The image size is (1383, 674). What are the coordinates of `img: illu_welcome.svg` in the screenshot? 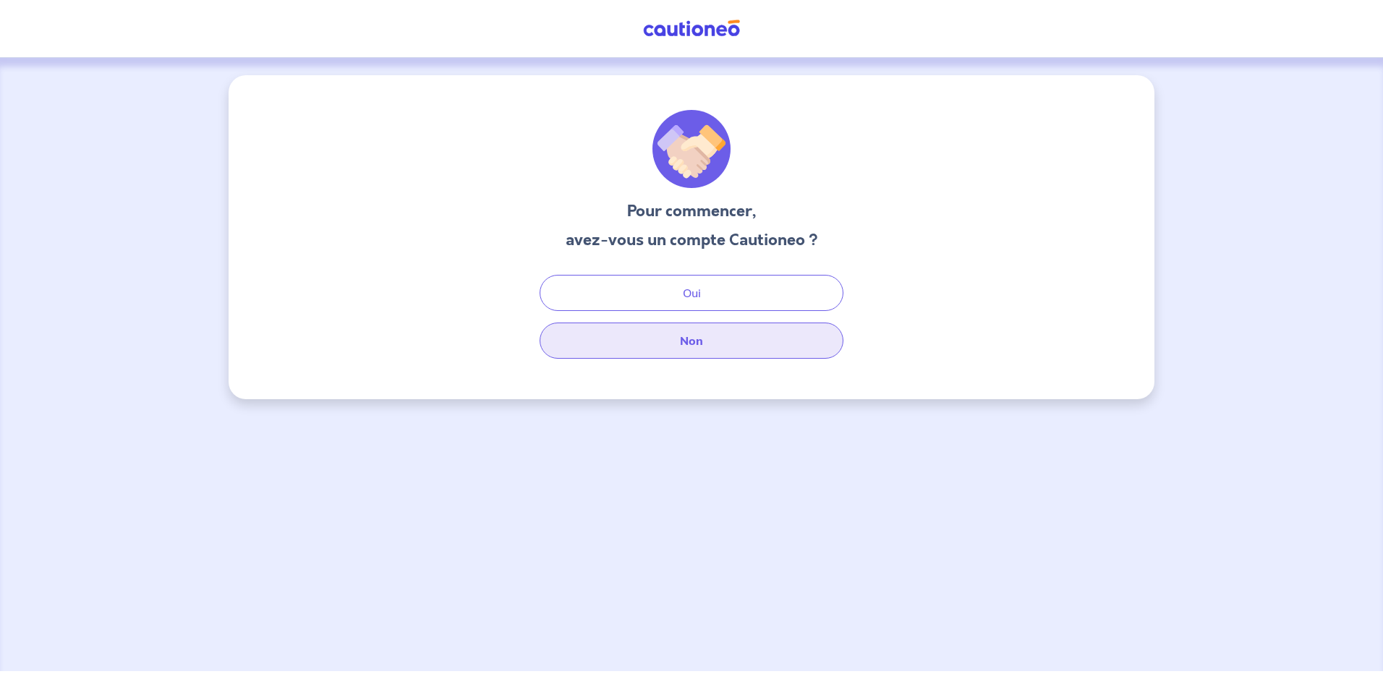 It's located at (691, 149).